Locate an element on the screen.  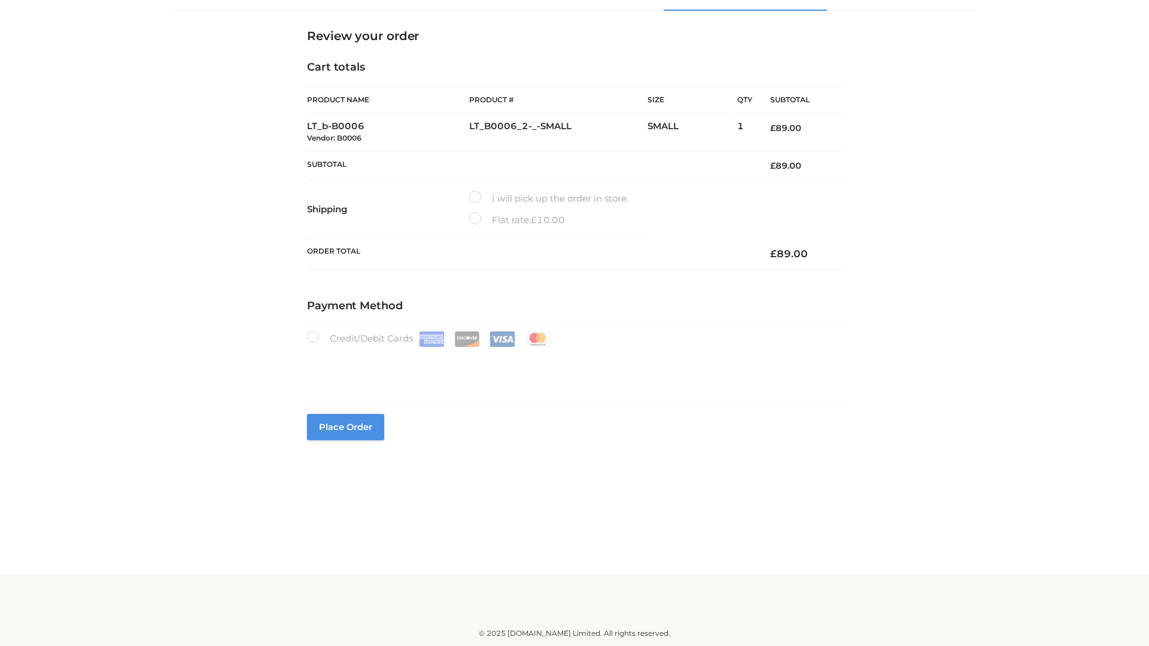
th: Qty is located at coordinates (744, 100).